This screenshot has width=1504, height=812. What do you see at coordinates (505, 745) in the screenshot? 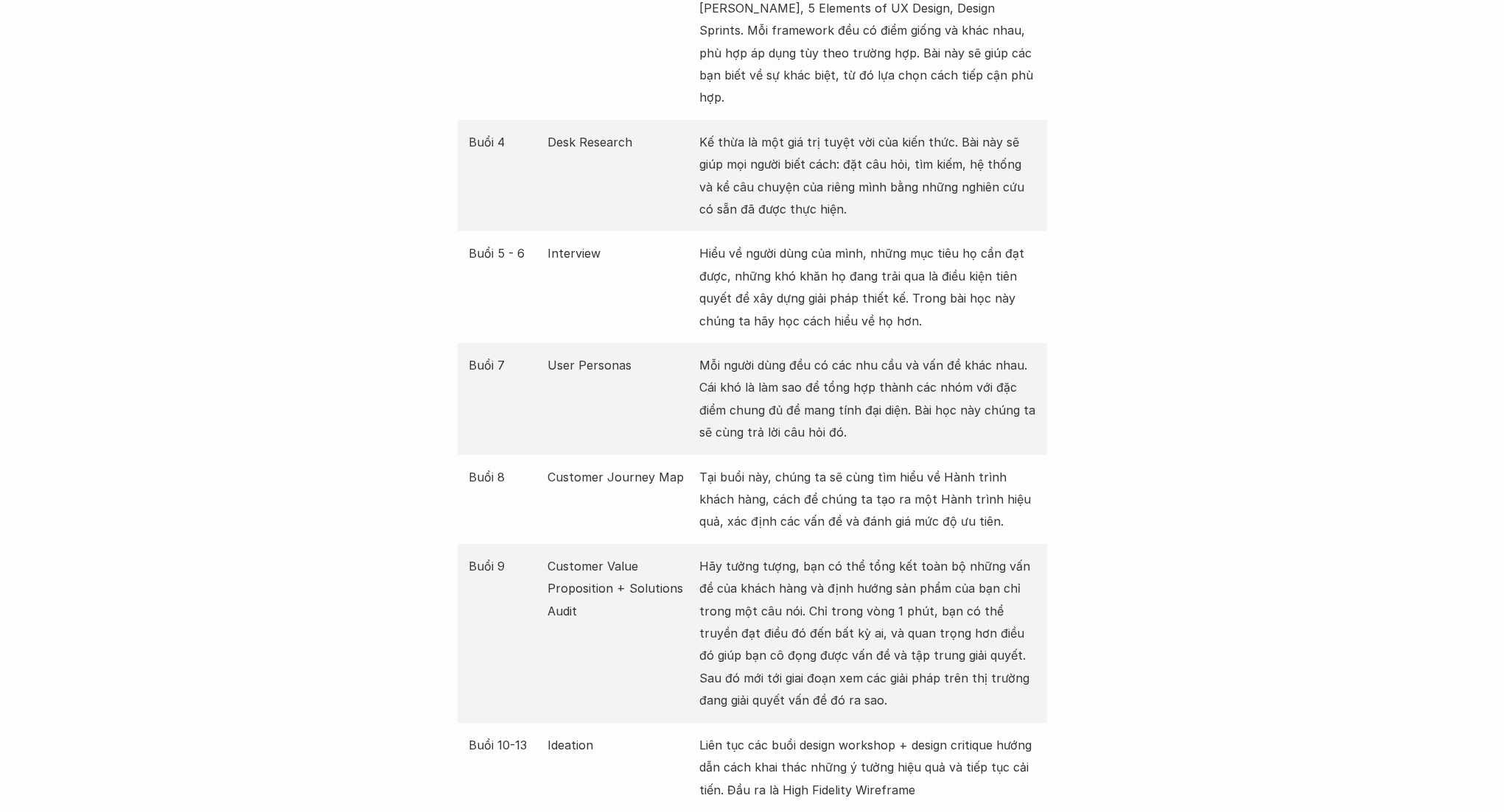
I see `p: Buổi 10-13` at bounding box center [505, 745].